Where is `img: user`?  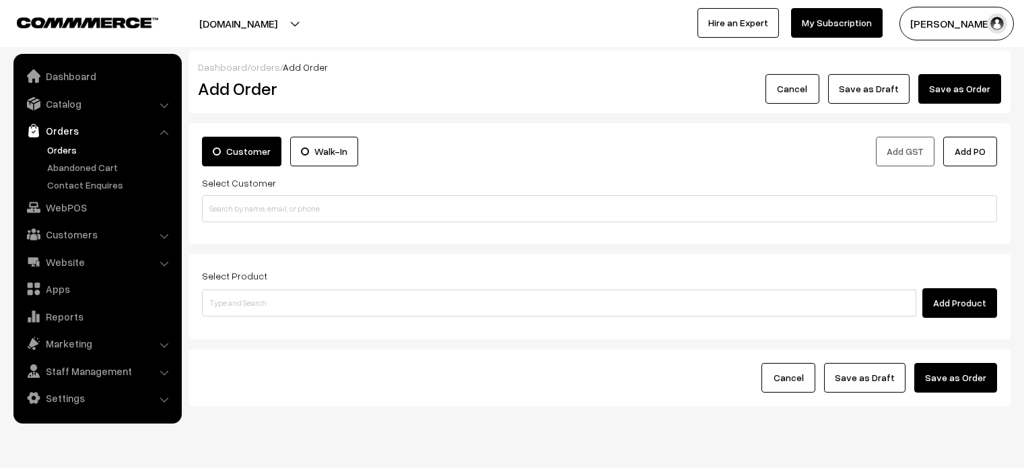
img: user is located at coordinates (997, 24).